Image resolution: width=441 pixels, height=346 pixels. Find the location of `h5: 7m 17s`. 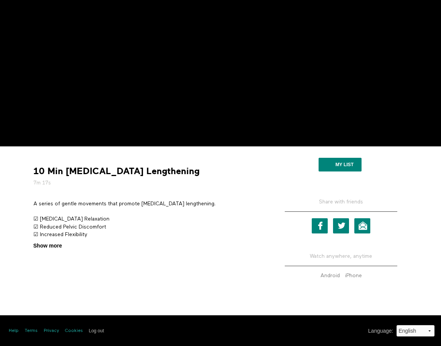

h5: 7m 17s is located at coordinates (148, 183).